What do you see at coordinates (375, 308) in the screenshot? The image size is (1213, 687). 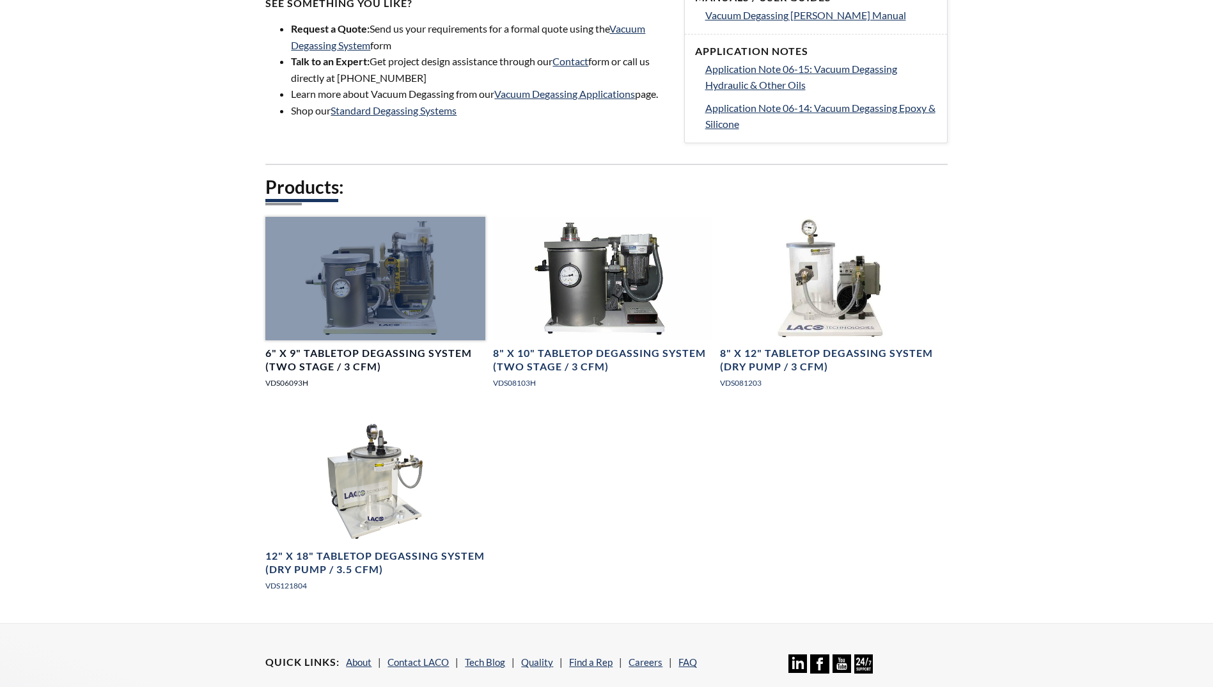 I see `a: Tabletop Degassing System image6" X 9" Tabletop Degassing System (Two Stage / 3 CFM)VDS06093H` at bounding box center [375, 308].